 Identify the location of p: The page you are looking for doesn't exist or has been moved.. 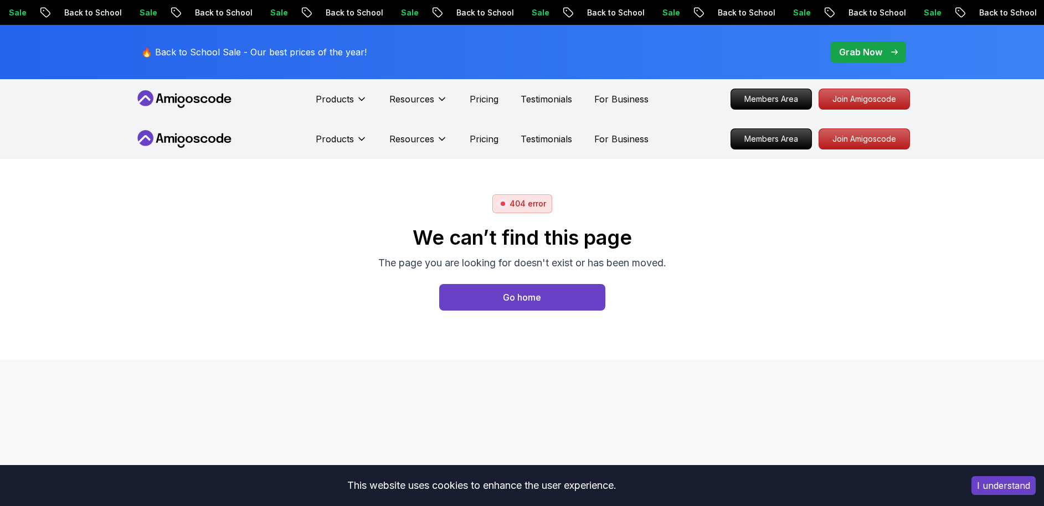
(522, 263).